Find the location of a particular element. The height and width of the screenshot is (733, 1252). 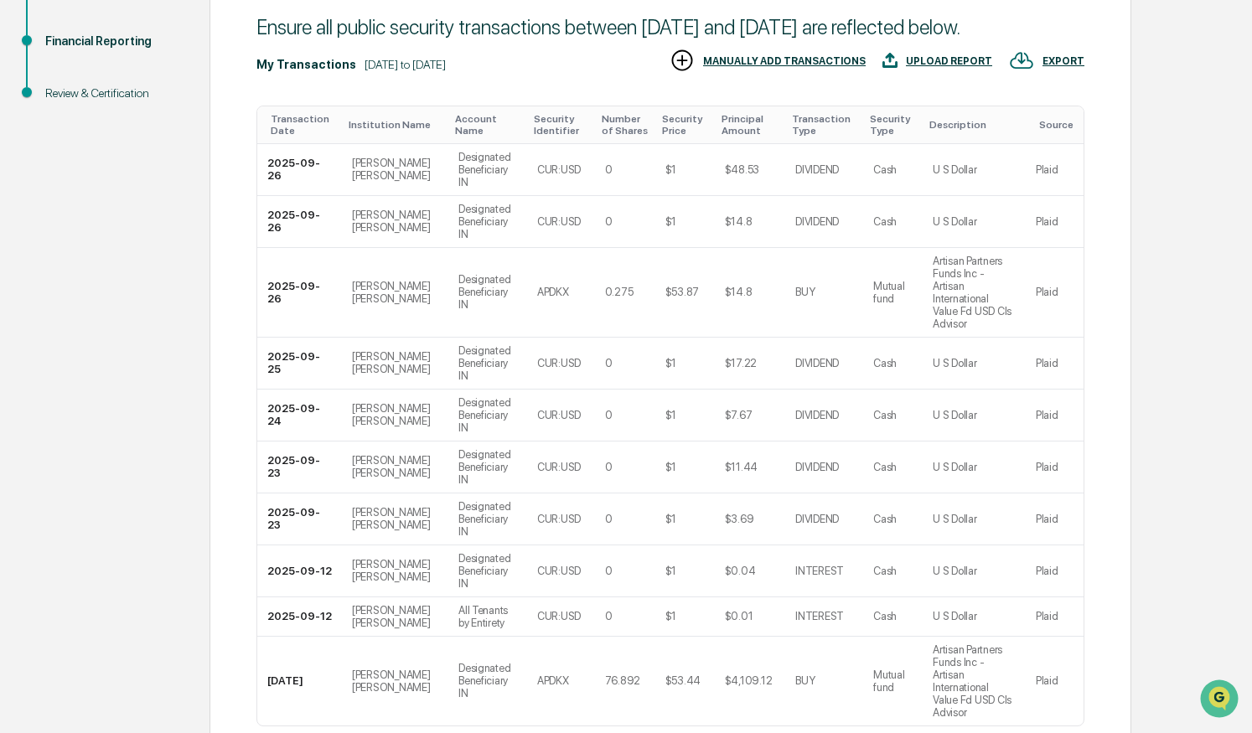

div: APDKX is located at coordinates (553, 680).